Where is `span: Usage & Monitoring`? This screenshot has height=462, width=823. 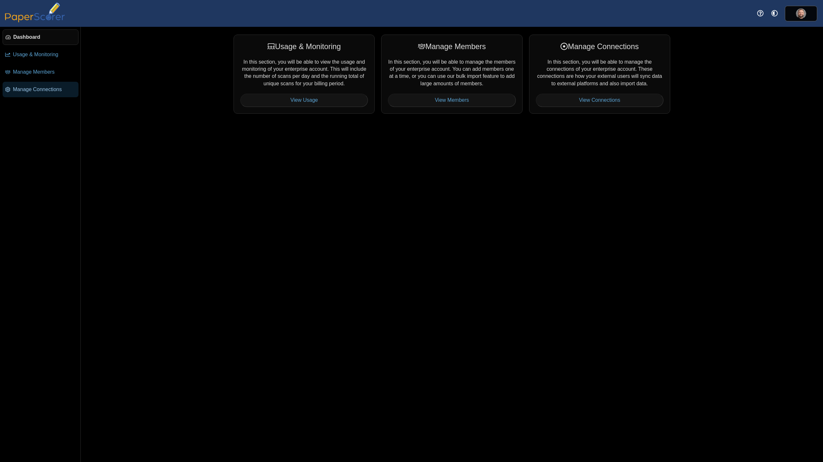
span: Usage & Monitoring is located at coordinates (44, 55).